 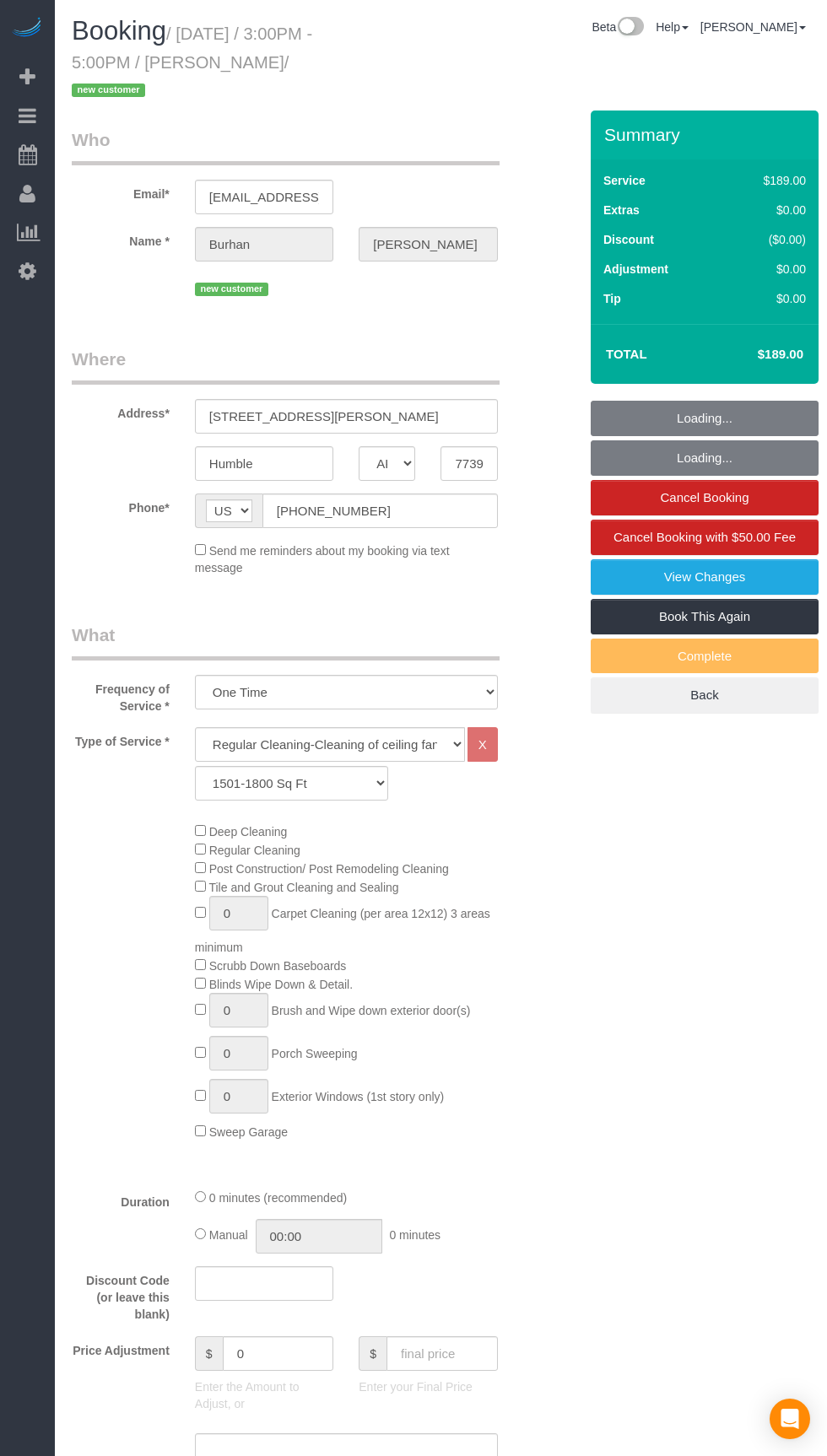 I want to click on h3: Summary, so click(x=707, y=134).